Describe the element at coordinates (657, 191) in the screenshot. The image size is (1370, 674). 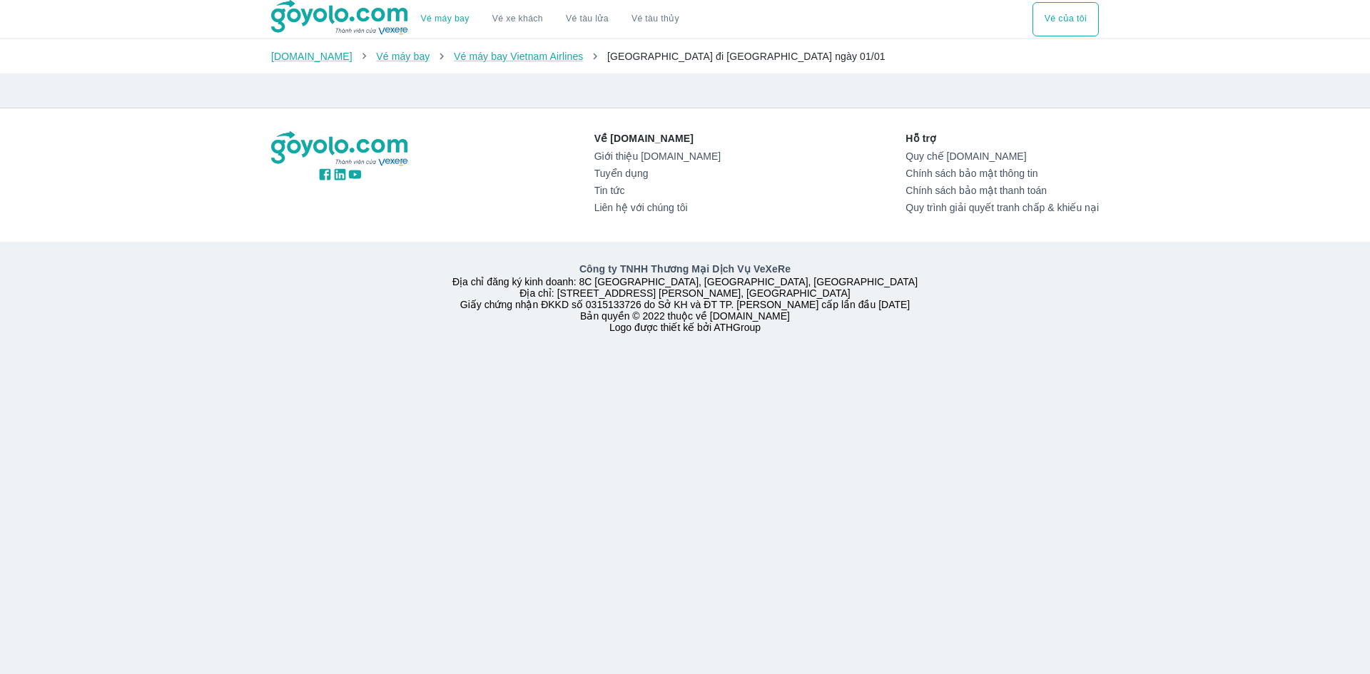
I see `a: Tin tức` at that location.